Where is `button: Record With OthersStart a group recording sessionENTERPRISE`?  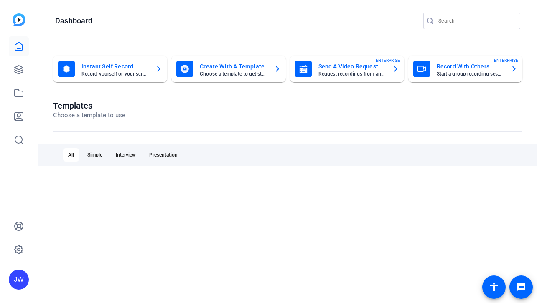 button: Record With OthersStart a group recording sessionENTERPRISE is located at coordinates (465, 69).